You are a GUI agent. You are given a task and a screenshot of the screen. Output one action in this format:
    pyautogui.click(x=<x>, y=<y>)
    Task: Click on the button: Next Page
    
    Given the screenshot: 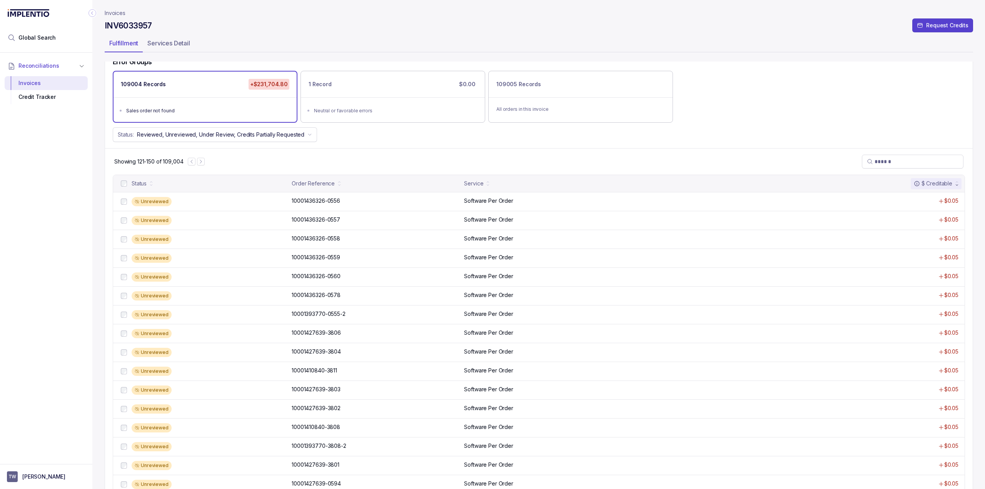 What is the action you would take?
    pyautogui.click(x=201, y=162)
    